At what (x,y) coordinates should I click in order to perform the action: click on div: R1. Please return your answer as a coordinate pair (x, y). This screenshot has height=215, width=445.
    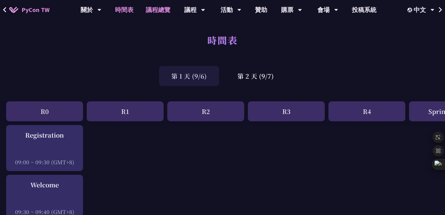
    Looking at the image, I should click on (125, 111).